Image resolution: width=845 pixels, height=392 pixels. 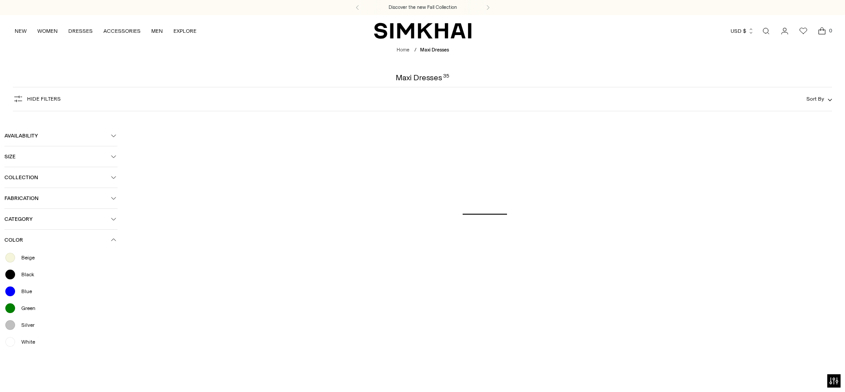 I want to click on a: DRESSES, so click(x=80, y=31).